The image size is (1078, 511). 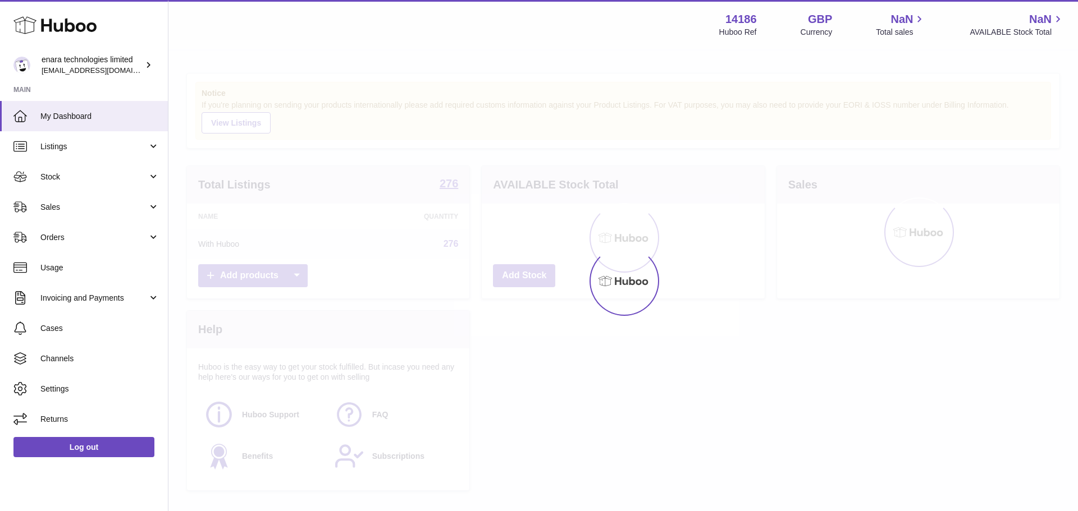 What do you see at coordinates (741, 19) in the screenshot?
I see `strong: 14186` at bounding box center [741, 19].